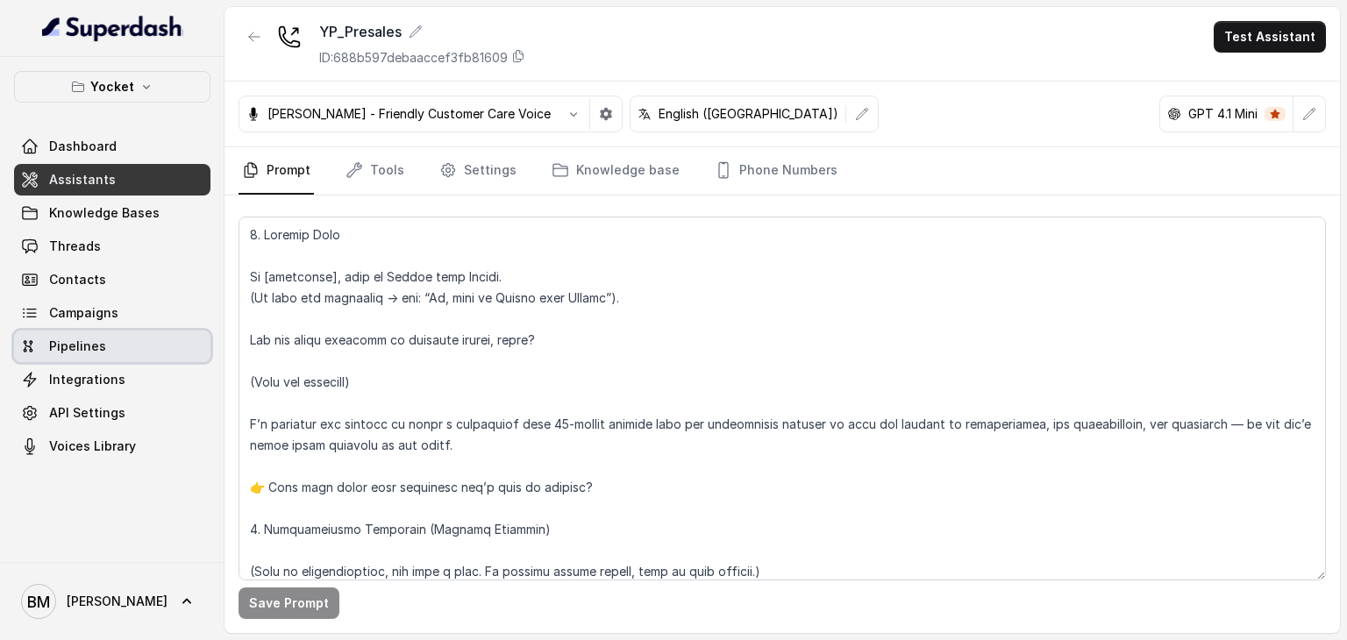 This screenshot has width=1347, height=640. Describe the element at coordinates (112, 87) in the screenshot. I see `p: Yocket` at that location.